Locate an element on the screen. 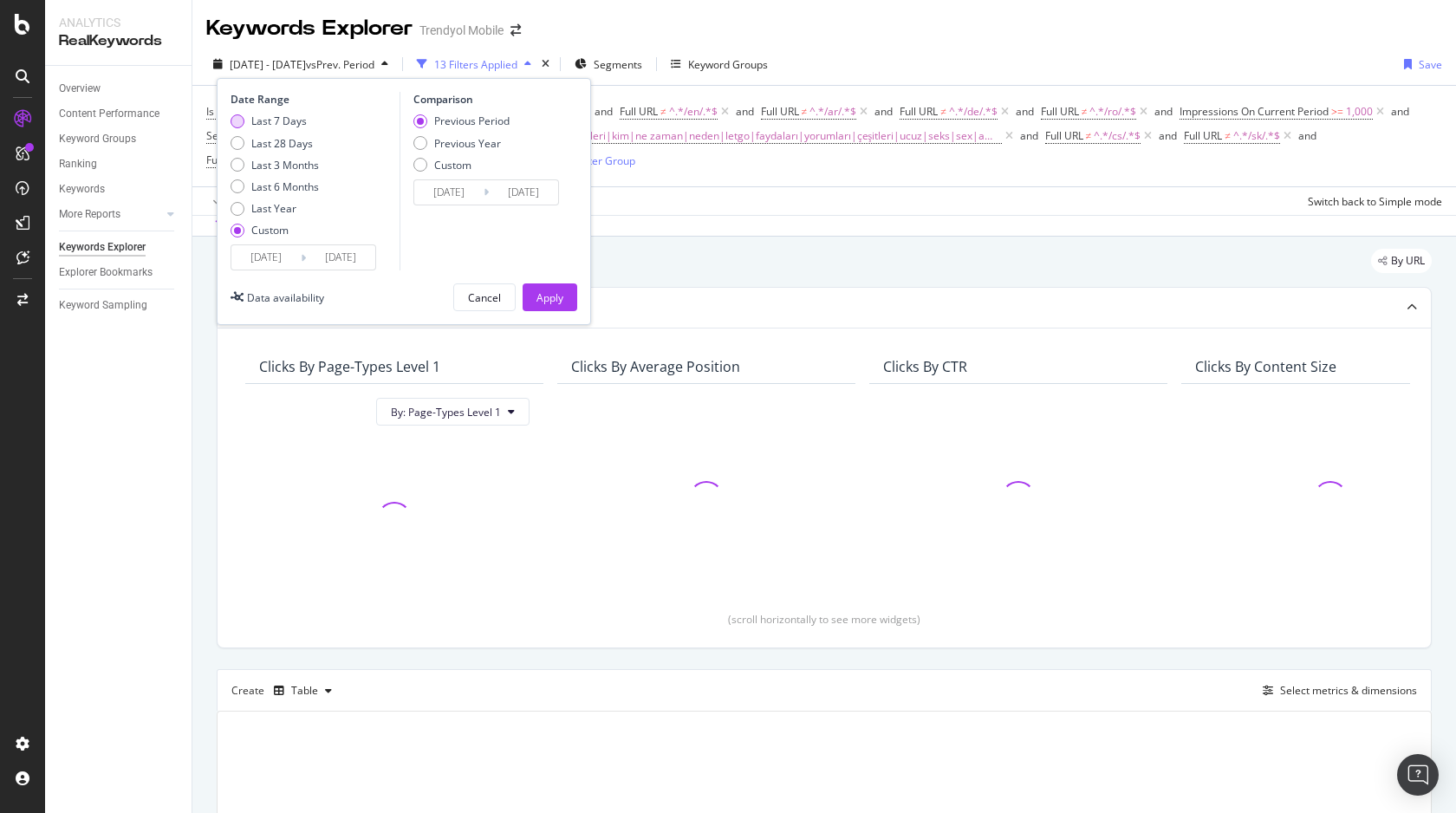 This screenshot has width=1456, height=813. input: Start Date is located at coordinates (449, 192).